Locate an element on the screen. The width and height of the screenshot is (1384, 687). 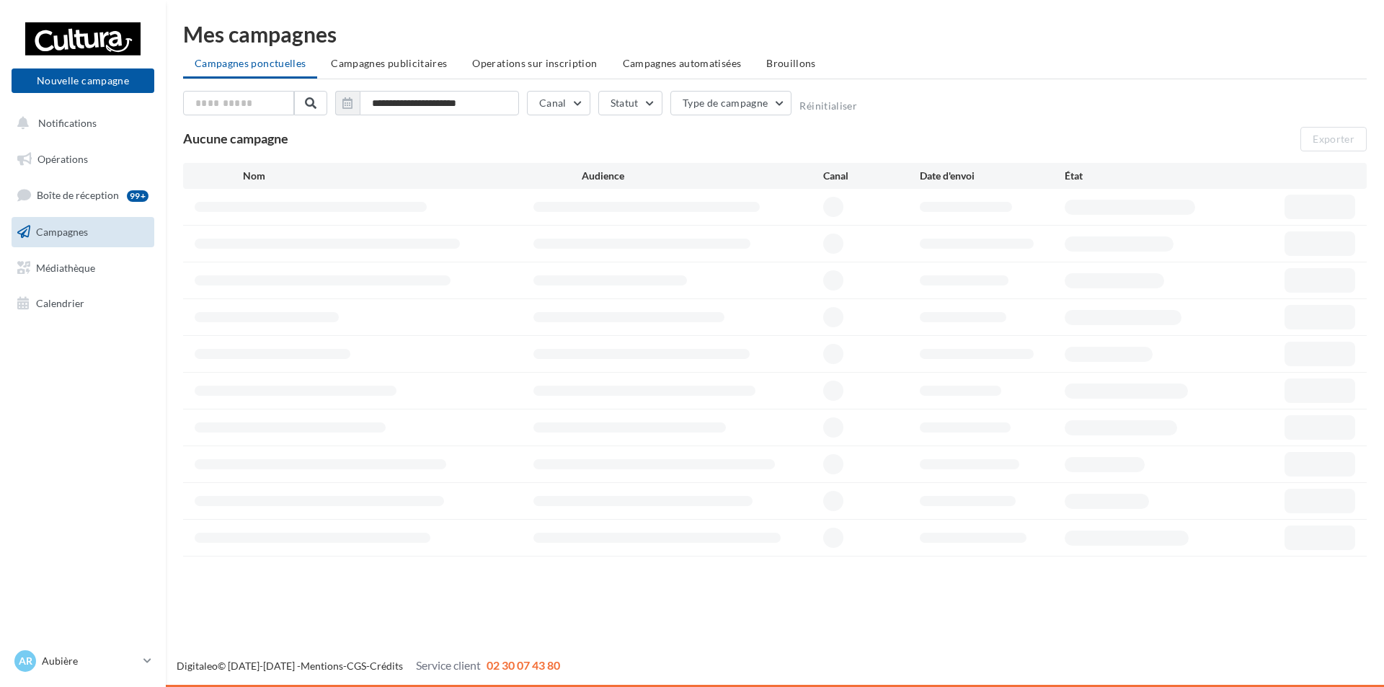
span: Campagnes is located at coordinates (62, 231).